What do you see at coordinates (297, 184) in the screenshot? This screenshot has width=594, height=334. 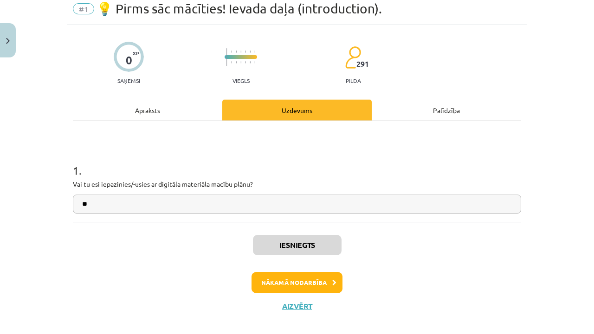 I see `p: Vai tu esi iepazinies/-usies ar digitāla materiāla macību plānu?` at bounding box center [297, 184].